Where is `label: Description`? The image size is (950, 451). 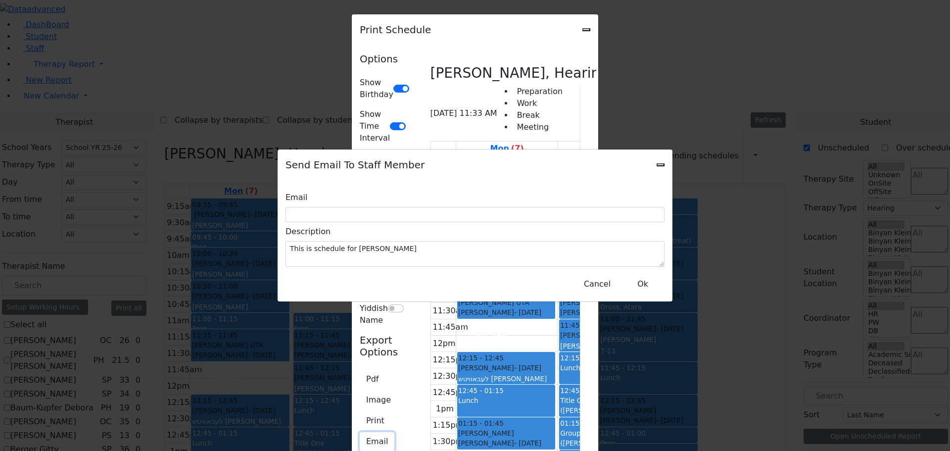
label: Description is located at coordinates (308, 232).